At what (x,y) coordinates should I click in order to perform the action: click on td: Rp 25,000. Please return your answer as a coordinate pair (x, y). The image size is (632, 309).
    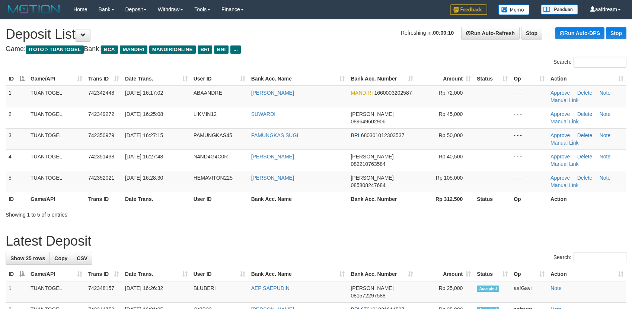
    Looking at the image, I should click on (445, 292).